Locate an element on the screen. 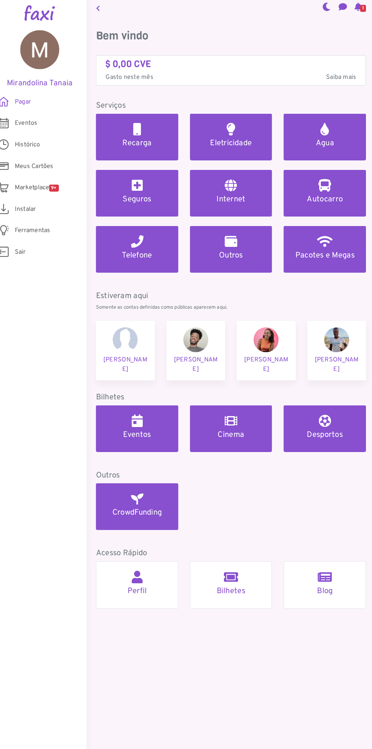 Image resolution: width=372 pixels, height=749 pixels. a: Desportos is located at coordinates (322, 421).